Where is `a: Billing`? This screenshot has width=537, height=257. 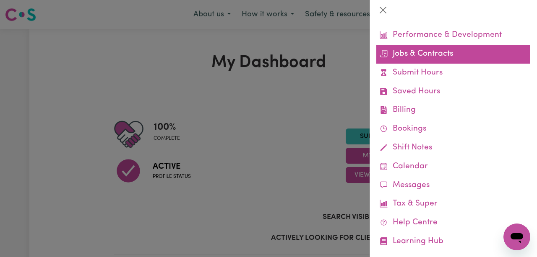
a: Billing is located at coordinates (453, 110).